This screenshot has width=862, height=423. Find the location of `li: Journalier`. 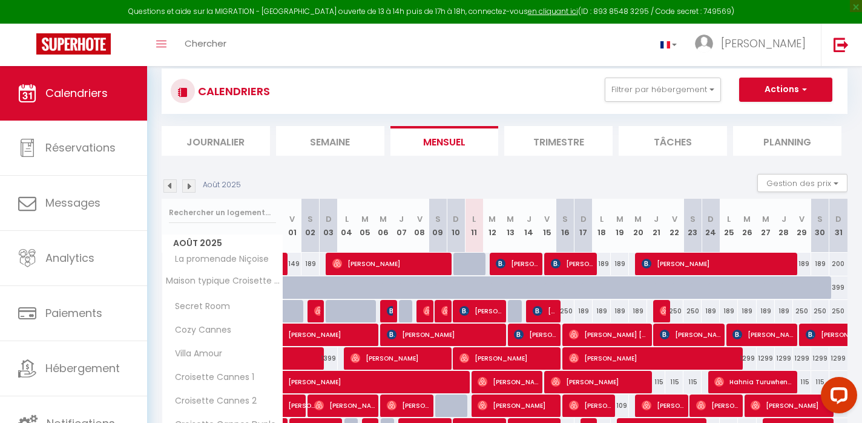

li: Journalier is located at coordinates (216, 140).